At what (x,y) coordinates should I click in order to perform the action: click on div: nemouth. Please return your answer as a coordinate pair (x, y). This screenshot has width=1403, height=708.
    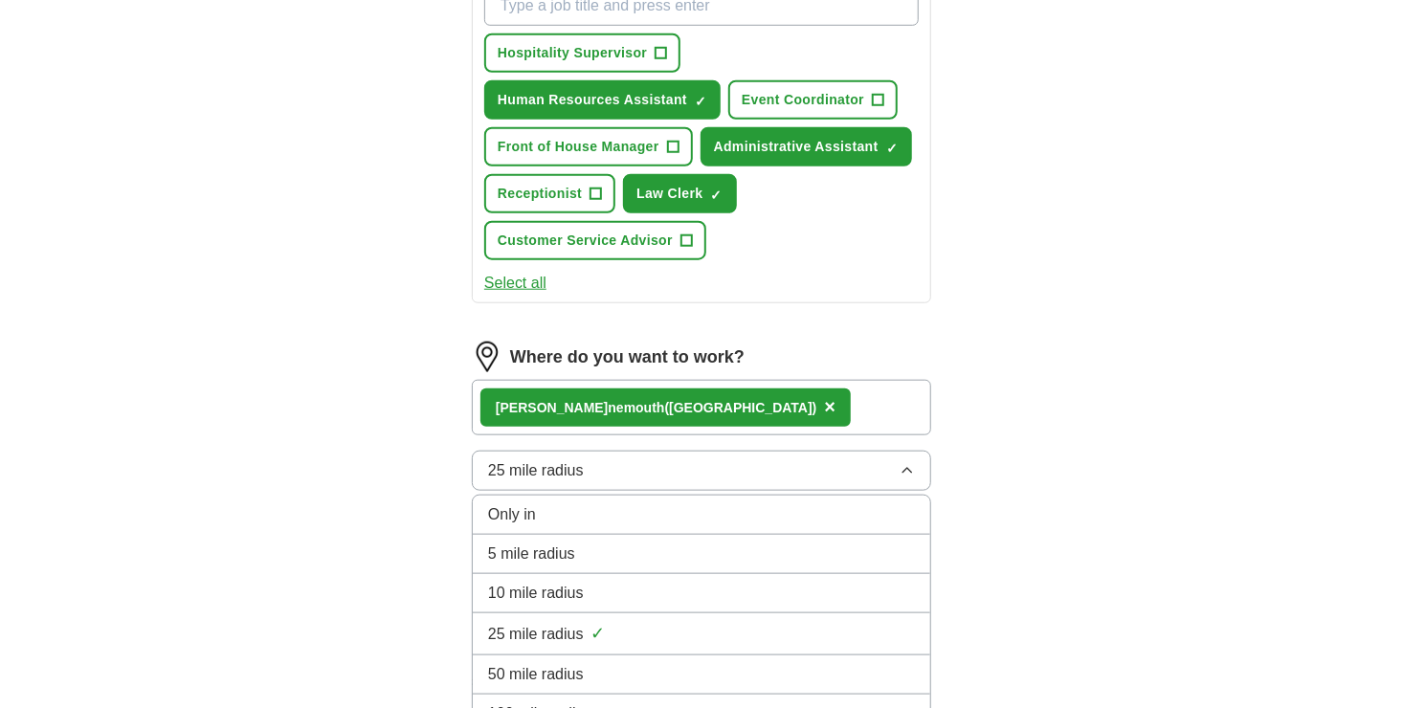
    Looking at the image, I should click on (656, 408).